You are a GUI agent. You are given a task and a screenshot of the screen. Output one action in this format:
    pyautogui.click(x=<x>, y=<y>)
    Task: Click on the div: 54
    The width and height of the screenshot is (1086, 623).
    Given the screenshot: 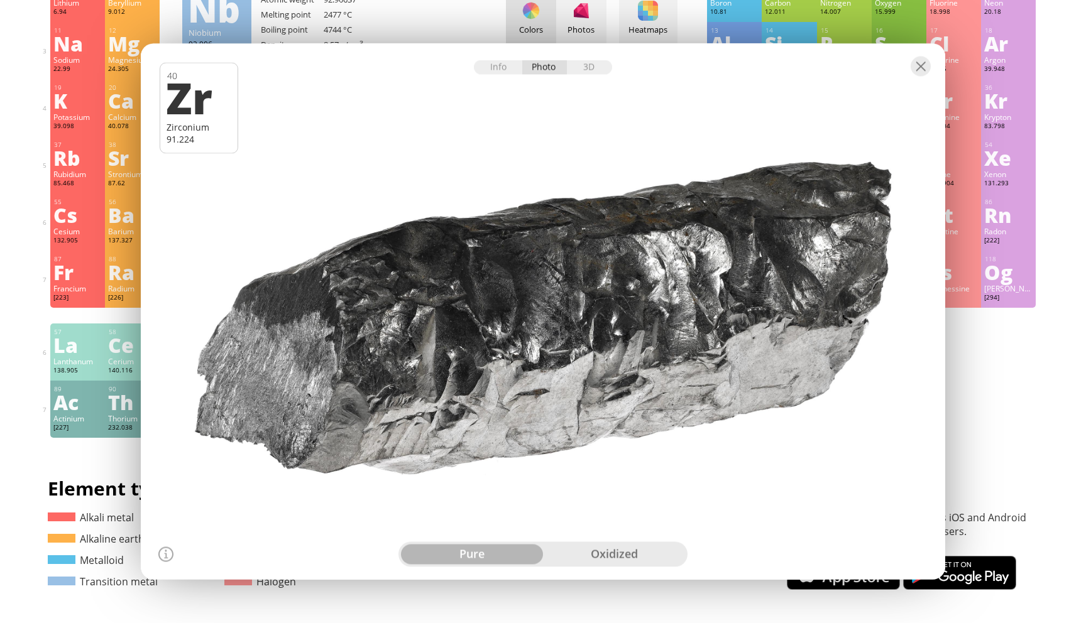 What is the action you would take?
    pyautogui.click(x=1009, y=145)
    